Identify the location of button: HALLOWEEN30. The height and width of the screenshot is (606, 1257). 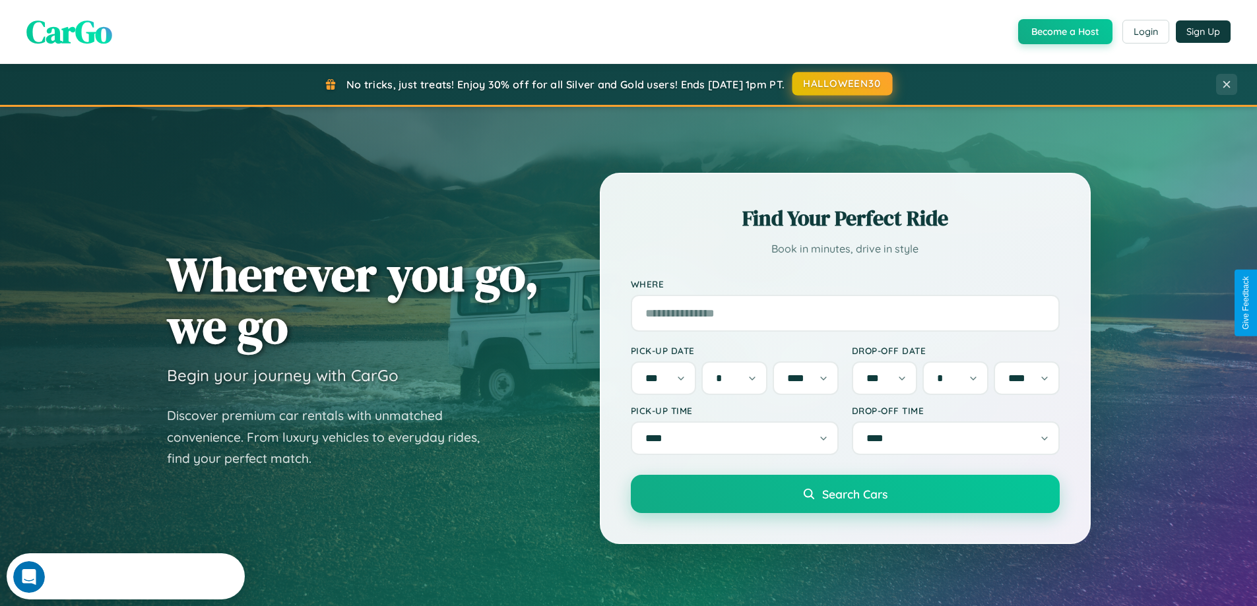
(842, 84).